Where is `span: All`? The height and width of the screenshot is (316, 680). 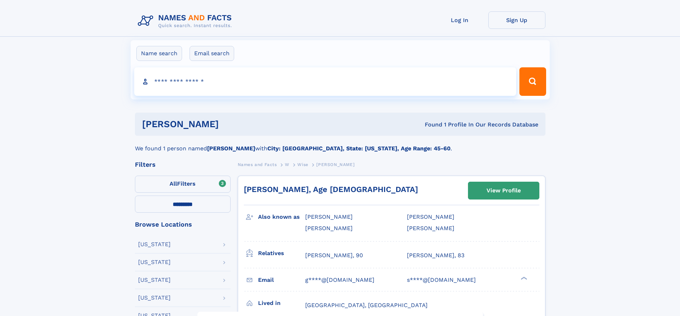 span: All is located at coordinates (173, 184).